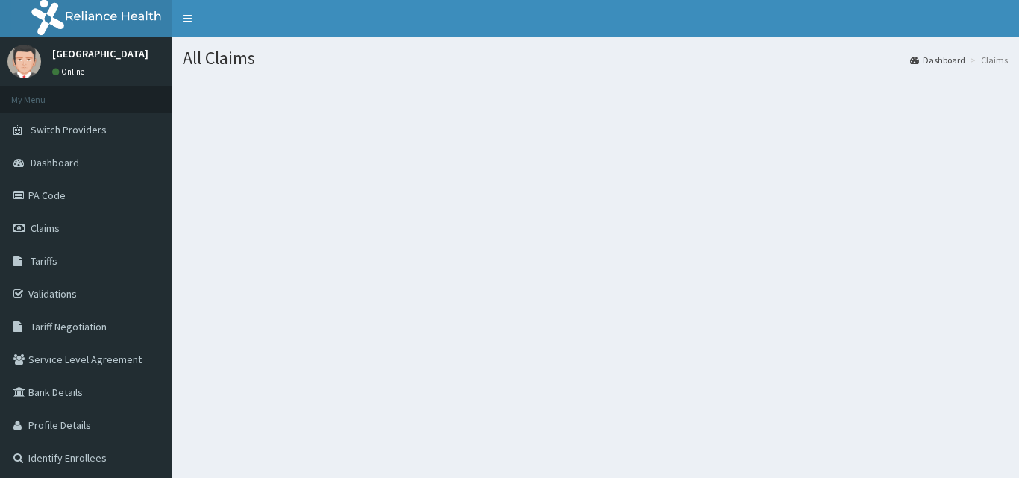 The width and height of the screenshot is (1019, 478). What do you see at coordinates (24, 61) in the screenshot?
I see `img: User Image` at bounding box center [24, 61].